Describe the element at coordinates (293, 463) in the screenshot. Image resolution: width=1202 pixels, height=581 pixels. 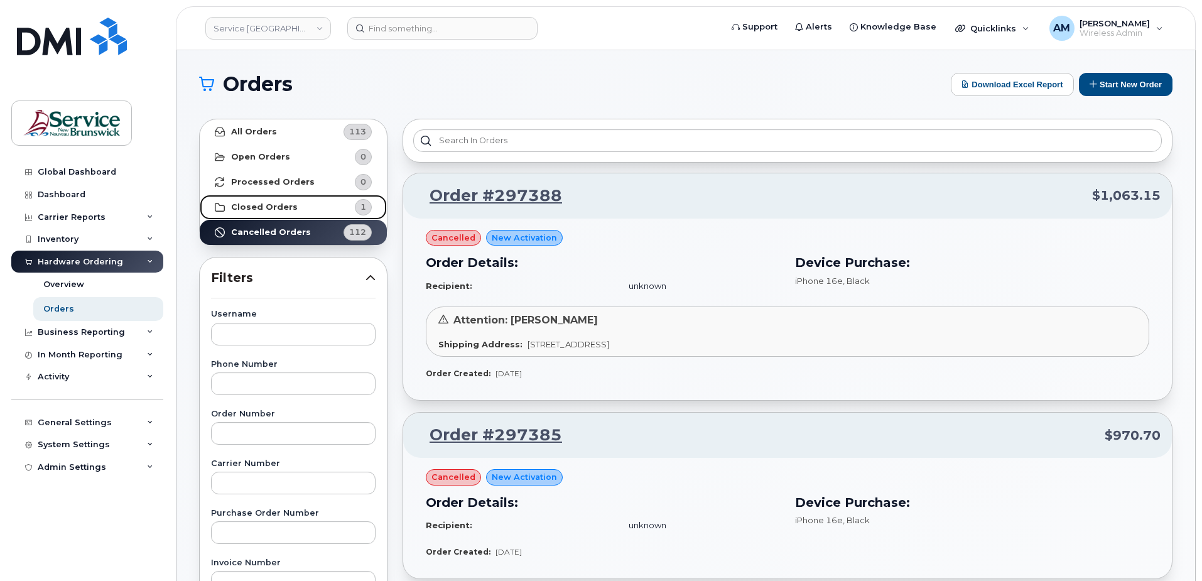
I see `label: Carrier Number` at that location.